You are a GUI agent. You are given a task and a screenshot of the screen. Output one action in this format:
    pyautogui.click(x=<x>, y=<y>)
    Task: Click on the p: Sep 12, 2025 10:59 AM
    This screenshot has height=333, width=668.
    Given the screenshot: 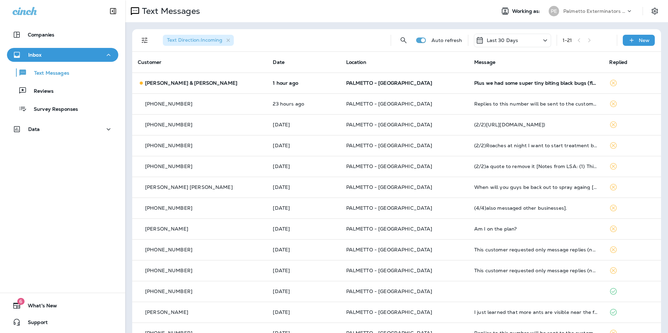 What is the action you would take?
    pyautogui.click(x=304, y=83)
    